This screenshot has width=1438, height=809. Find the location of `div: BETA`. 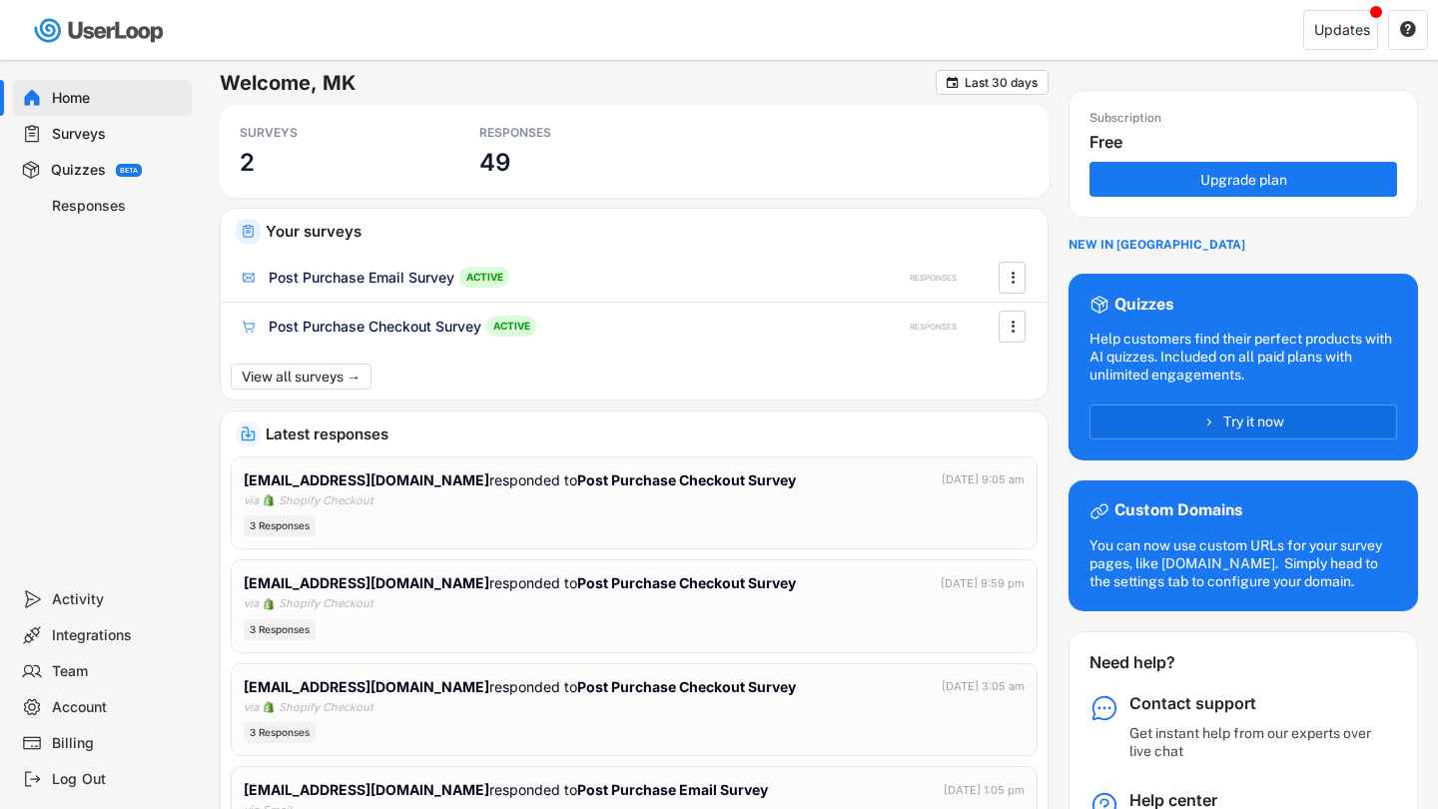

div: BETA is located at coordinates (129, 170).